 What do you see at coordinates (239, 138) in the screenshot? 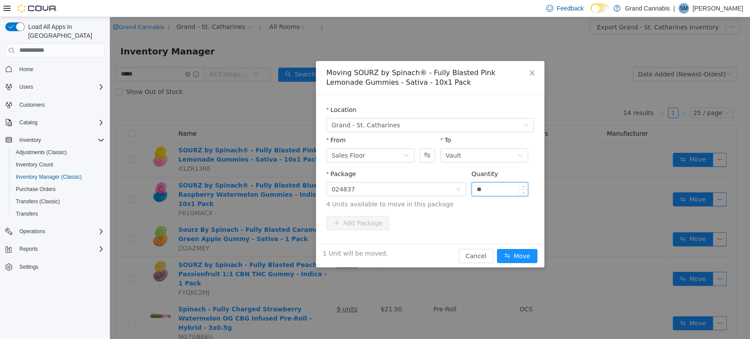
I see `div: Sales Floor` at bounding box center [239, 138].